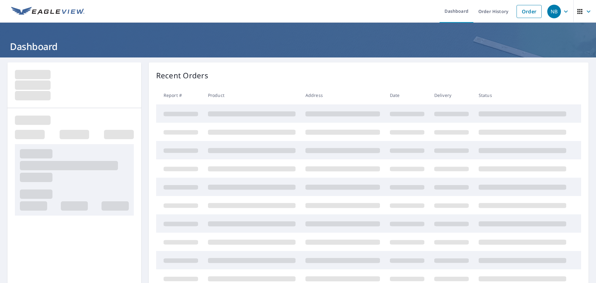 The height and width of the screenshot is (283, 596). What do you see at coordinates (298, 46) in the screenshot?
I see `h1: Dashboard` at bounding box center [298, 46].